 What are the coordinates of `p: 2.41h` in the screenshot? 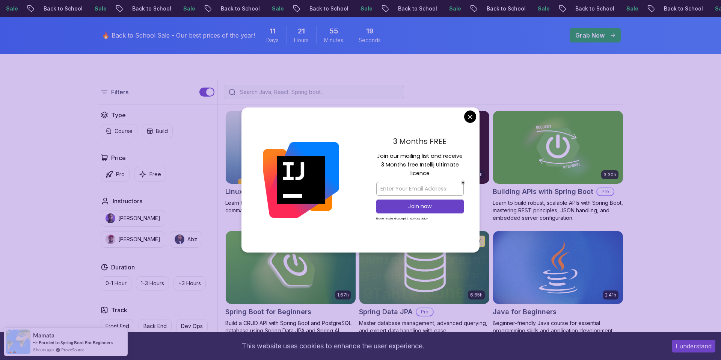 It's located at (610, 295).